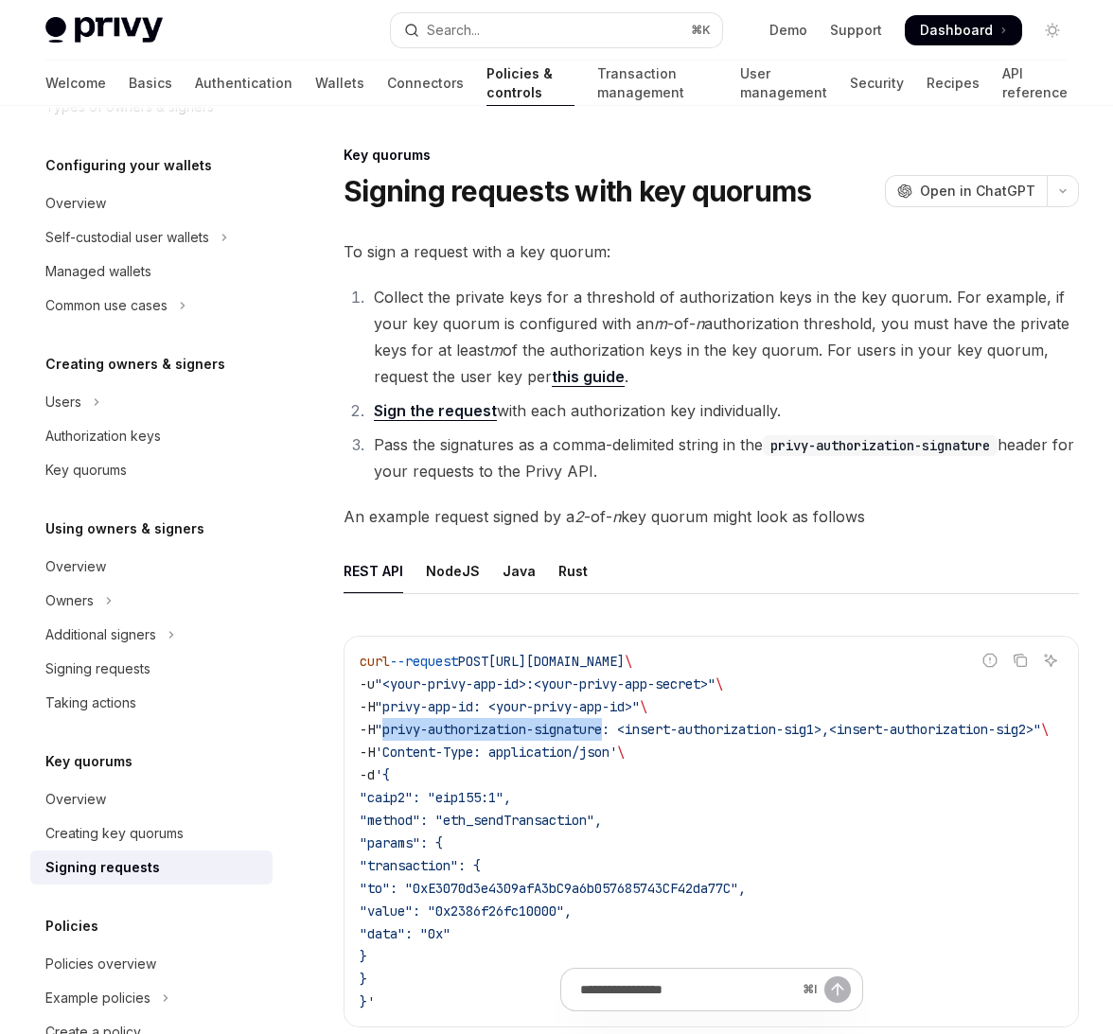 The height and width of the screenshot is (1034, 1113). I want to click on a: Dashboard, so click(963, 30).